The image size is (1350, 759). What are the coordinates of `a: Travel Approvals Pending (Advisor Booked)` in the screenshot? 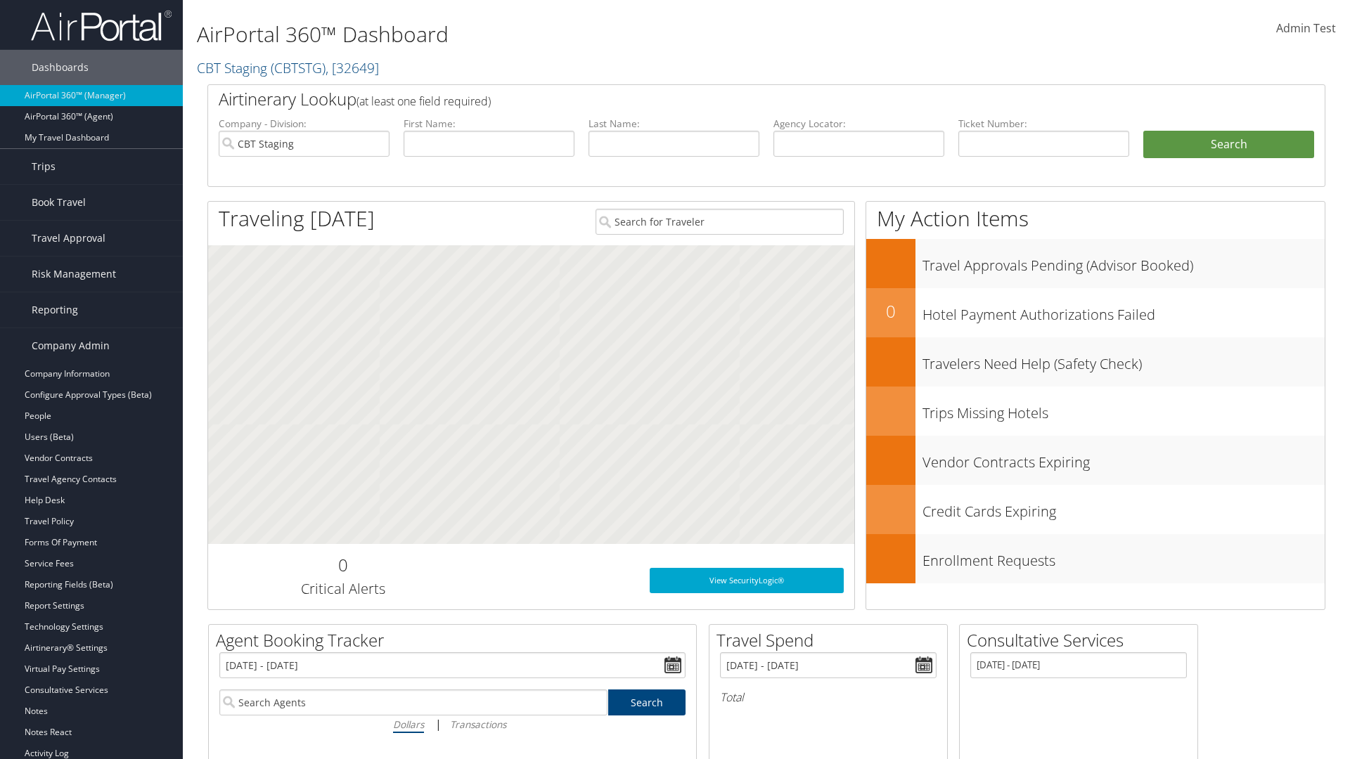 It's located at (1096, 264).